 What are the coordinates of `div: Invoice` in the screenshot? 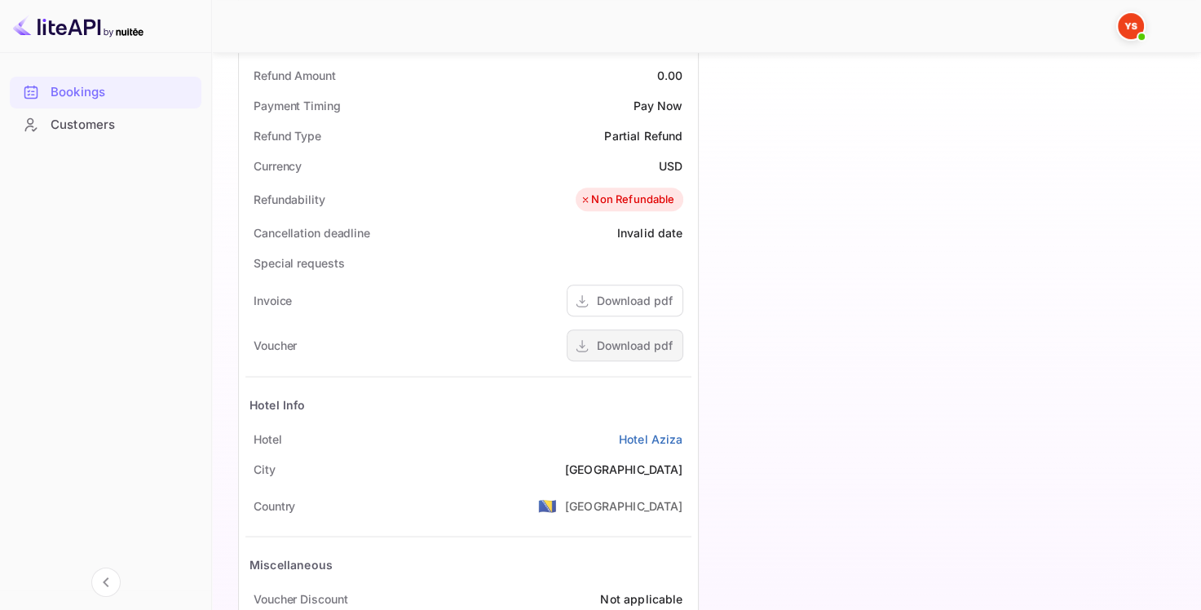 It's located at (272, 300).